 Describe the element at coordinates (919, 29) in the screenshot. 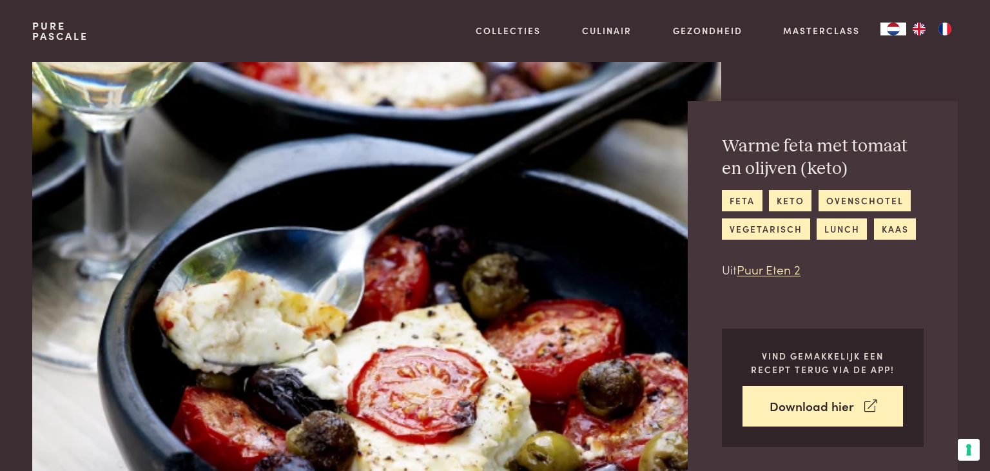

I see `aside: Language selected: Nederlands` at that location.